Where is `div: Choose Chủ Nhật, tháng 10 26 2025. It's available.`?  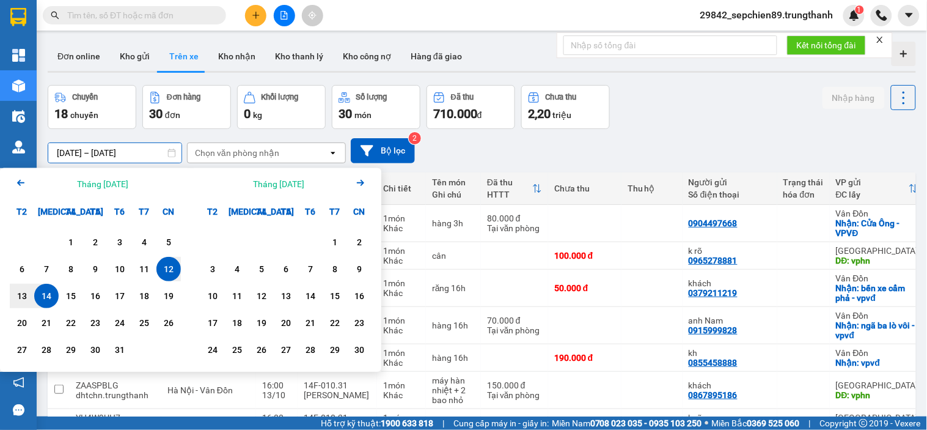
div: Choose Chủ Nhật, tháng 10 26 2025. It's available. is located at coordinates (169, 323).